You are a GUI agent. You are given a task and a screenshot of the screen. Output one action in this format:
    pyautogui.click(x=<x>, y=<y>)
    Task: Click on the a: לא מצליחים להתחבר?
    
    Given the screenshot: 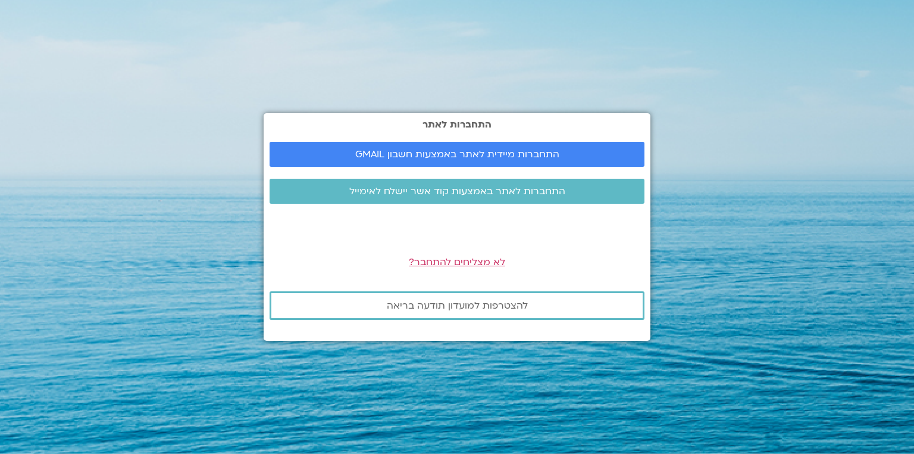 What is the action you would take?
    pyautogui.click(x=457, y=262)
    